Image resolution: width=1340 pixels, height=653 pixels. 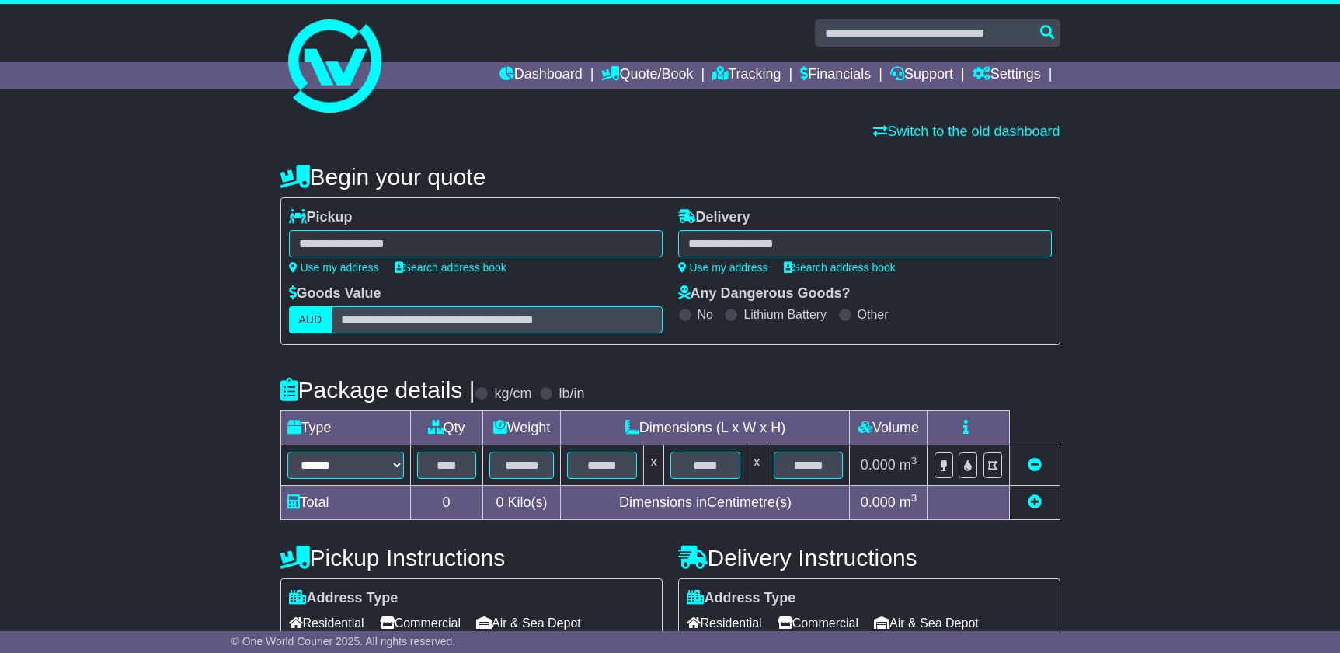 What do you see at coordinates (500, 502) in the screenshot?
I see `span: 0` at bounding box center [500, 502].